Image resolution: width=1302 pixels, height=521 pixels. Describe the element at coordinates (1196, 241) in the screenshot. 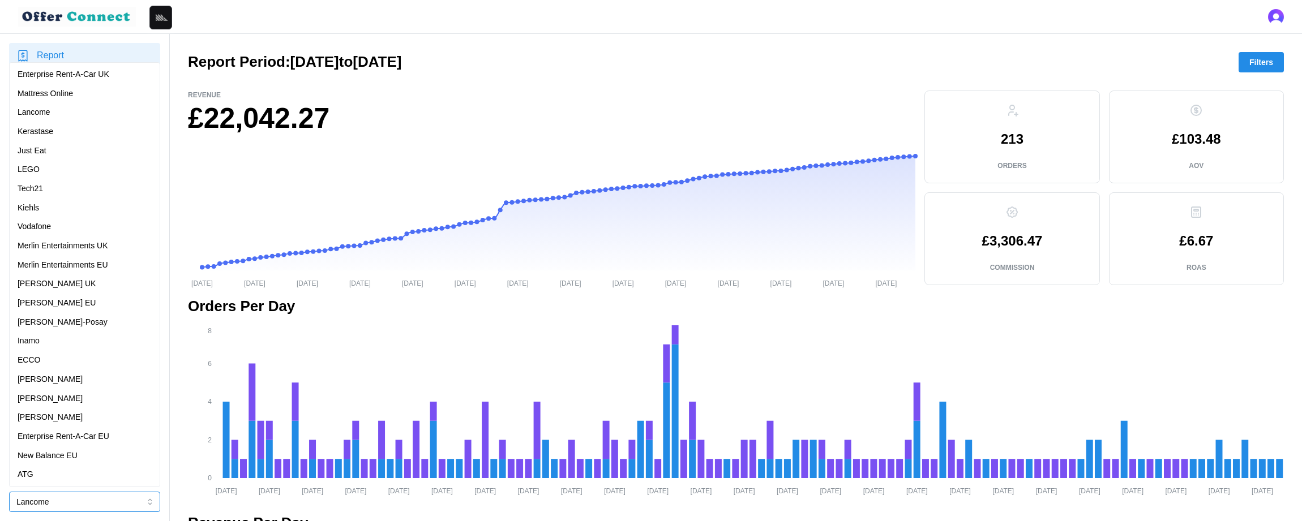

I see `p: £6.67` at that location.